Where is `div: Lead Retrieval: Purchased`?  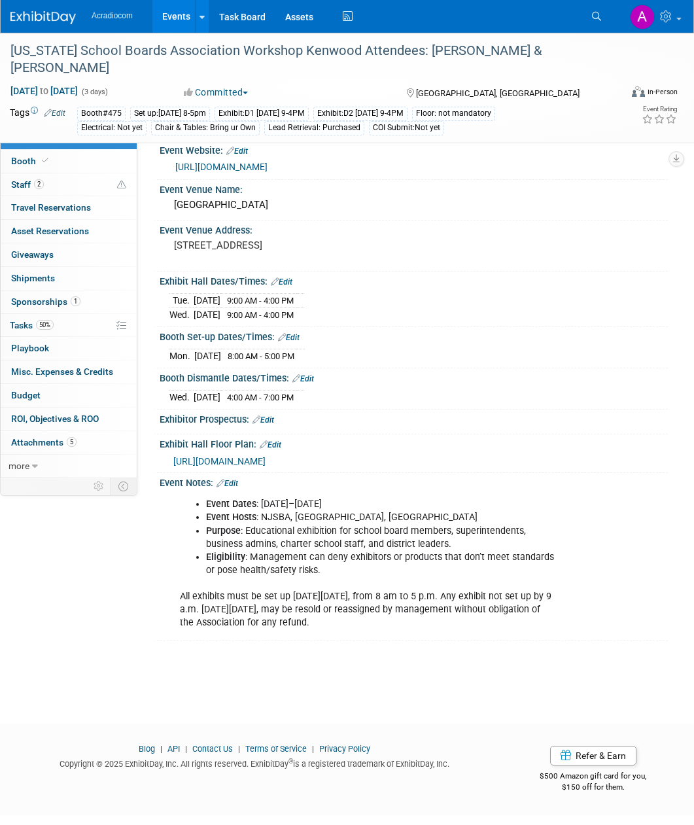 div: Lead Retrieval: Purchased is located at coordinates (314, 128).